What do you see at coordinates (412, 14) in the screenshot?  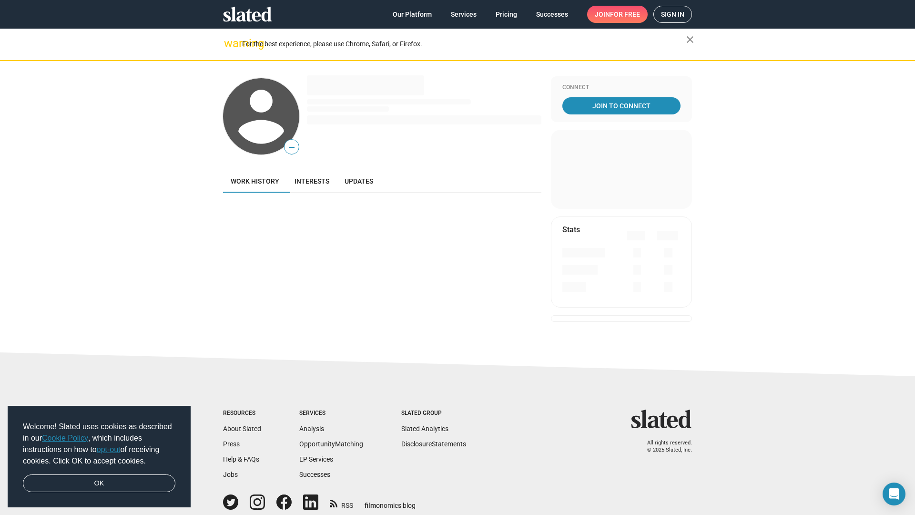 I see `a: Our Platform` at bounding box center [412, 14].